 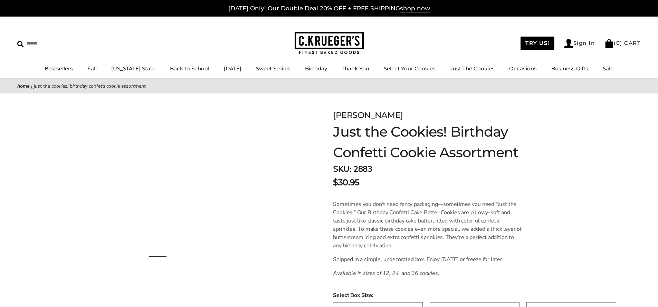 What do you see at coordinates (569, 44) in the screenshot?
I see `img: Account` at bounding box center [569, 44].